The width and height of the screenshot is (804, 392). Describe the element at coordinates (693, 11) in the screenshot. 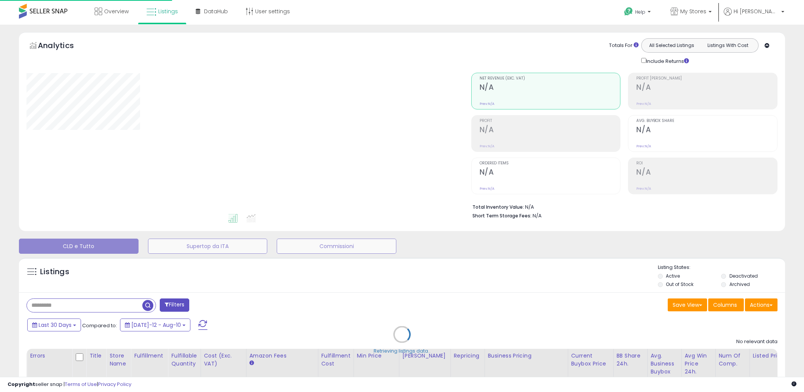

I see `span: My Stores` at that location.